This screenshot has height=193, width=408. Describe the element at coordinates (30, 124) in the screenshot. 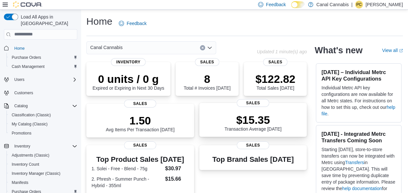

I see `a: My Catalog (Classic)` at that location.